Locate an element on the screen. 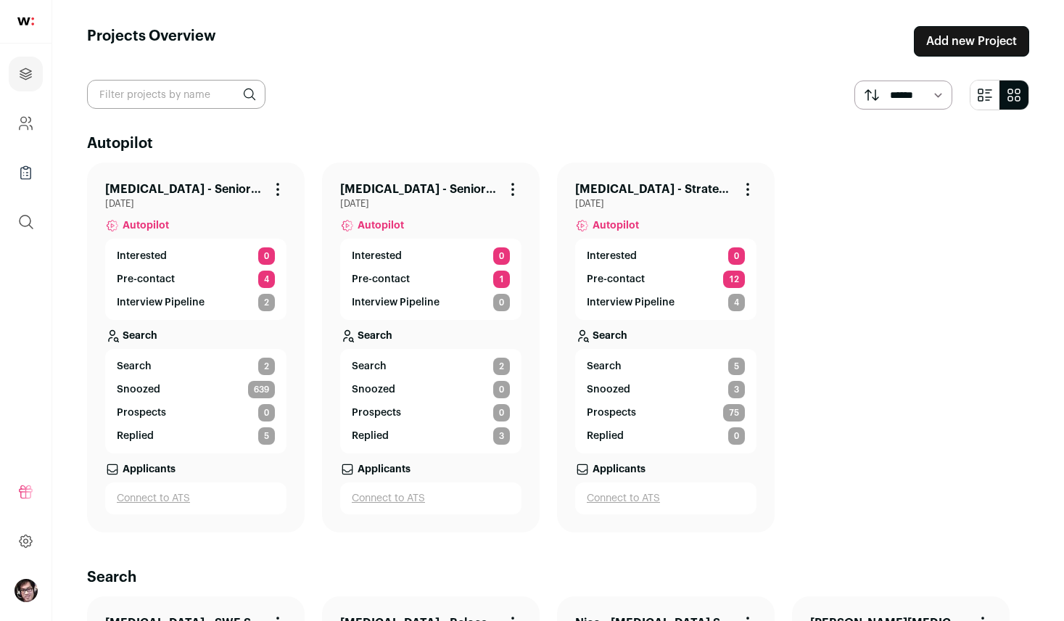 Image resolution: width=1064 pixels, height=621 pixels. a: Pre-contact 1 is located at coordinates (431, 279).